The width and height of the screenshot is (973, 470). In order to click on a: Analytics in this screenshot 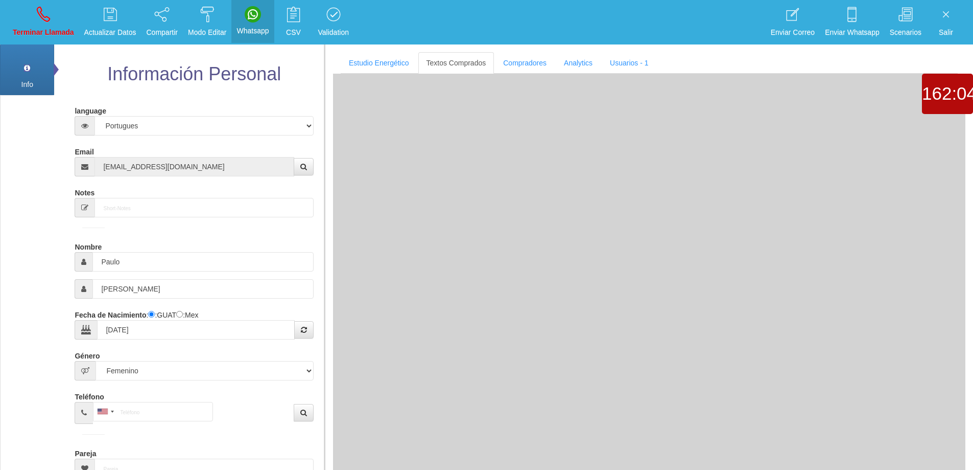, I will do `click(578, 63)`.